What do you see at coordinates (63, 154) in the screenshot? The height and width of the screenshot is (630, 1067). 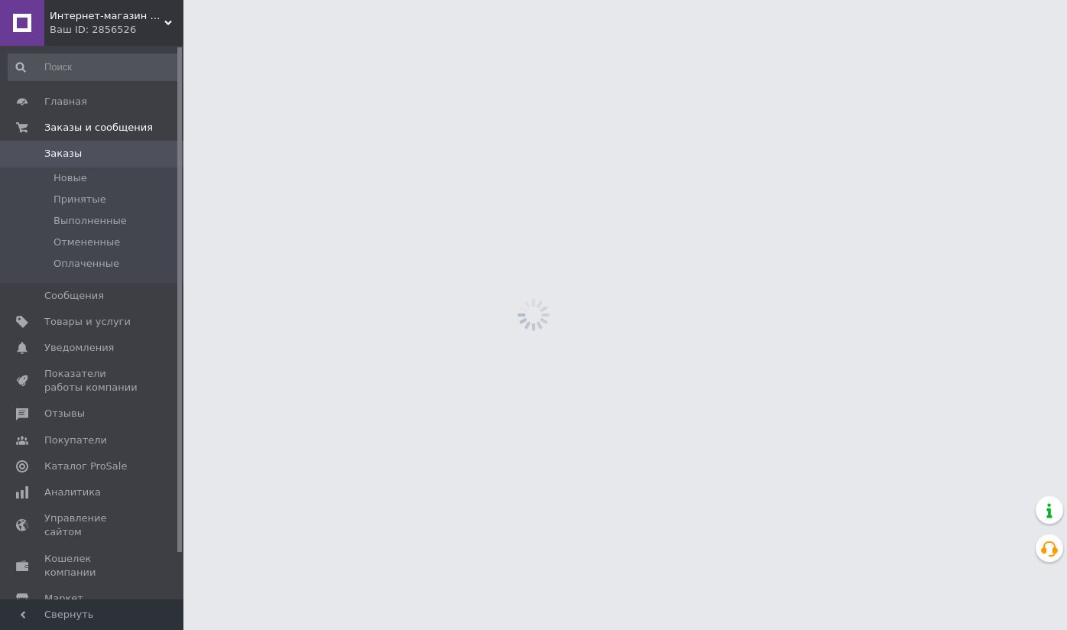 I see `span: Заказы` at bounding box center [63, 154].